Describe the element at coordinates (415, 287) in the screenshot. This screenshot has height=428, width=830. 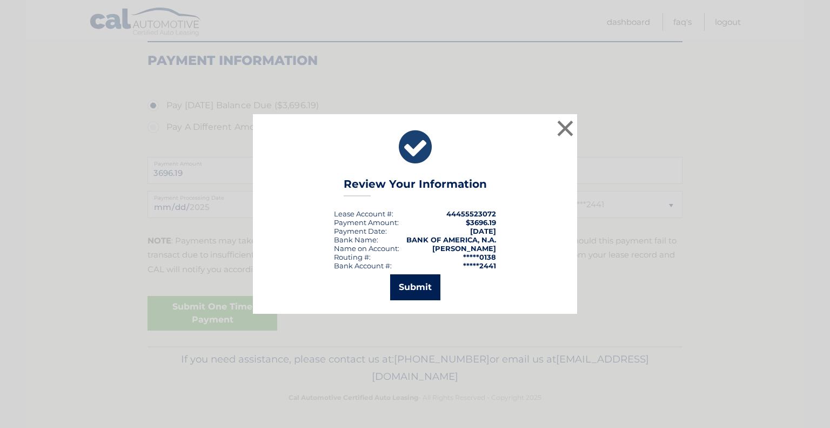
I see `button: Submit` at that location.